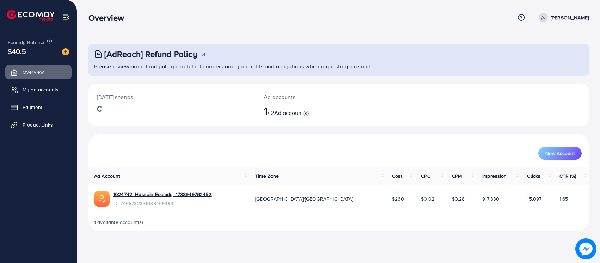  Describe the element at coordinates (428, 199) in the screenshot. I see `span: $0.02` at that location.